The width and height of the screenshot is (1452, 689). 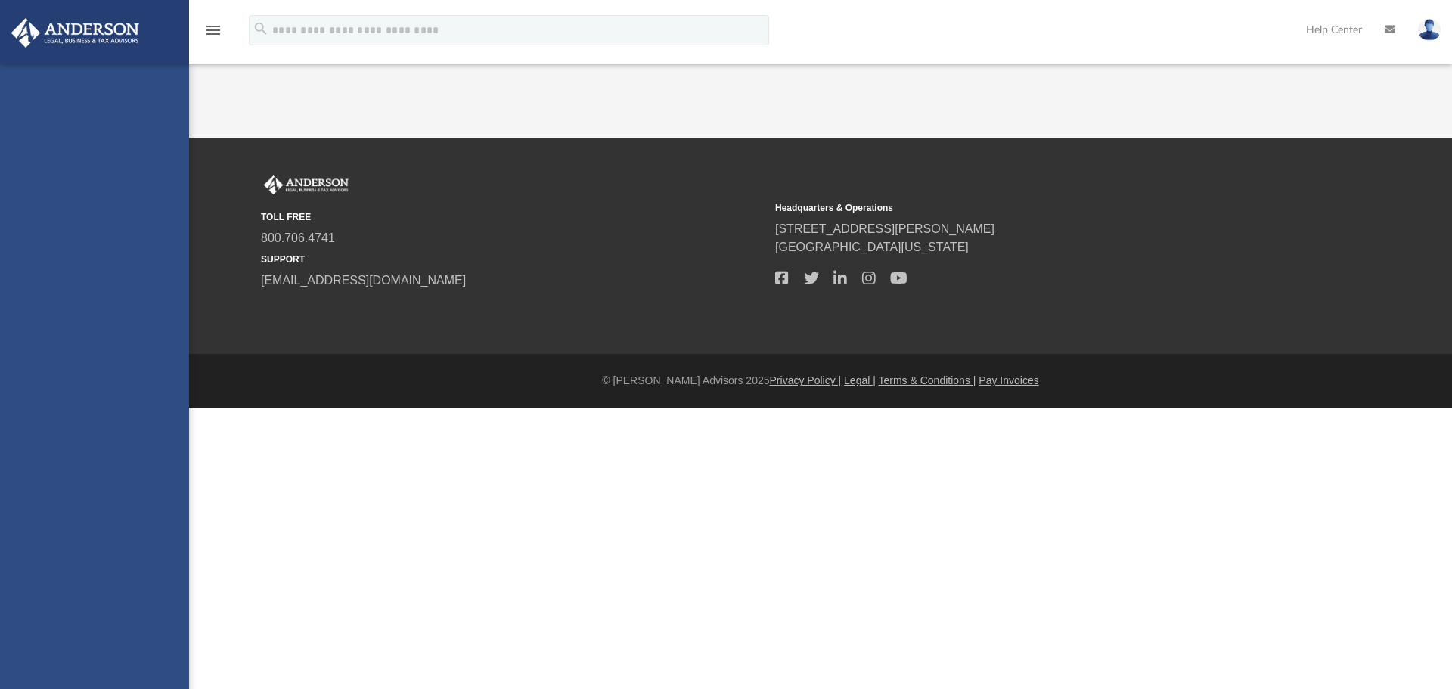 I want to click on a: Terms & Conditions |, so click(x=927, y=381).